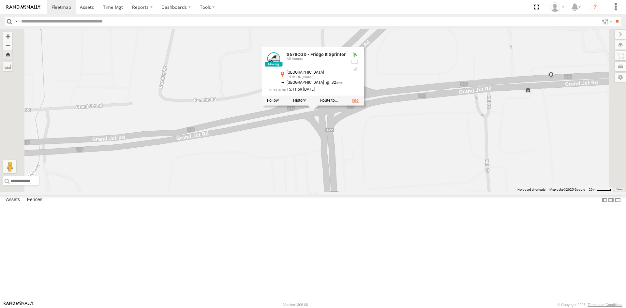 This screenshot has width=626, height=308. What do you see at coordinates (316, 54) in the screenshot?
I see `a: S678CGD - Fridge It Sprinter` at bounding box center [316, 54].